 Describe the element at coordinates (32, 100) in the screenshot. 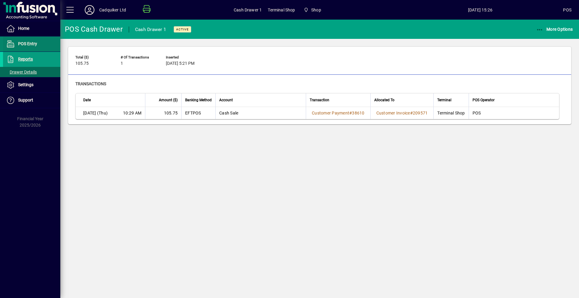

I see `a: Support` at that location.